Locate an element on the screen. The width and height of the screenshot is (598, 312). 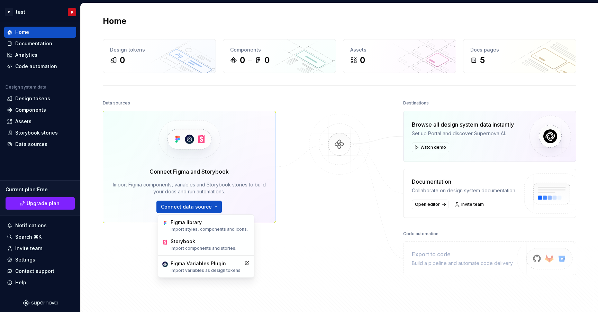
div: Storybook stories is located at coordinates (36, 133).